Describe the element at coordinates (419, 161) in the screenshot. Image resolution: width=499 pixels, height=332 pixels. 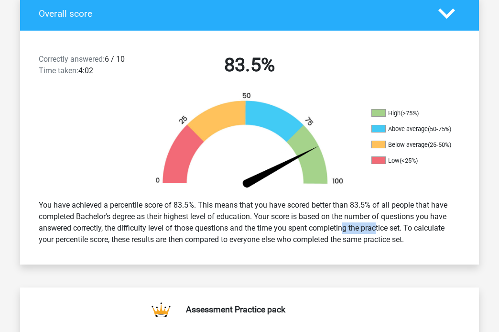
I see `li: Low` at that location.